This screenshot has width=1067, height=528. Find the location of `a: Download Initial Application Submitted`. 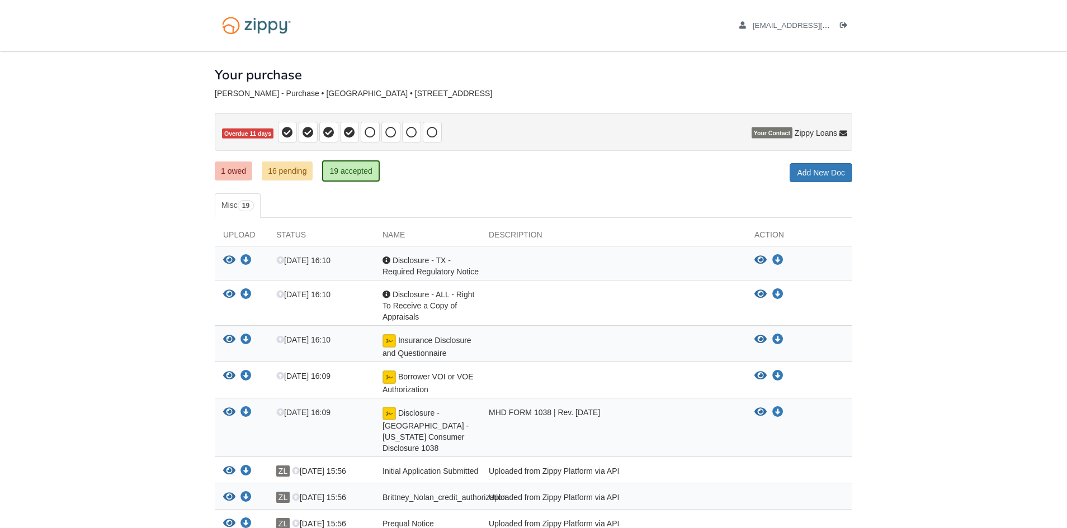

a: Download Initial Application Submitted is located at coordinates (246, 472).